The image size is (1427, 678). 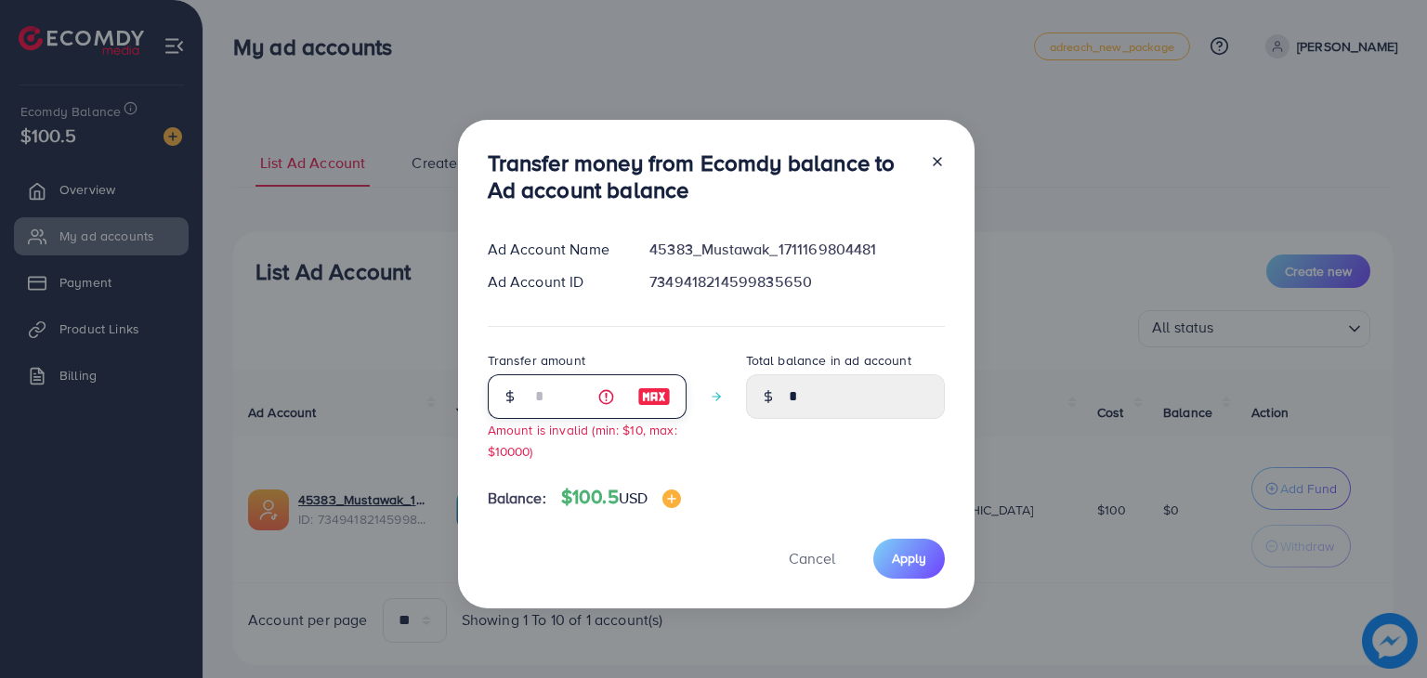 What do you see at coordinates (554, 249) in the screenshot?
I see `div: Ad Account Name` at bounding box center [554, 249].